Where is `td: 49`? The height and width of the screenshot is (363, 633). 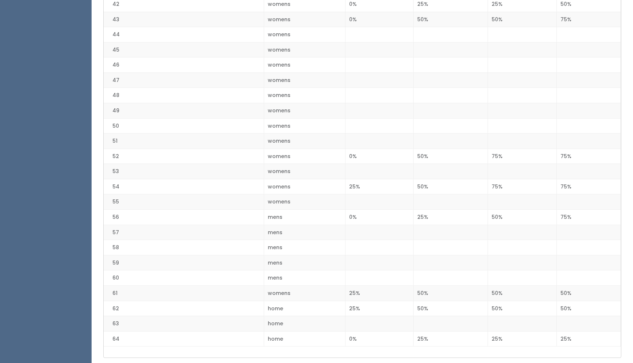 td: 49 is located at coordinates (184, 111).